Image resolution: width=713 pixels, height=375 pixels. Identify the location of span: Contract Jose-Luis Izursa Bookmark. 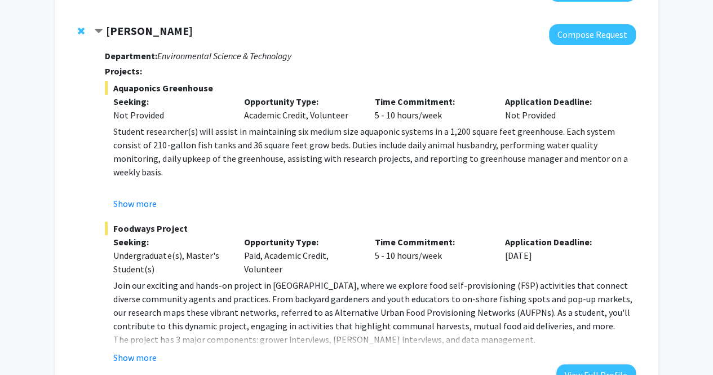
(99, 32).